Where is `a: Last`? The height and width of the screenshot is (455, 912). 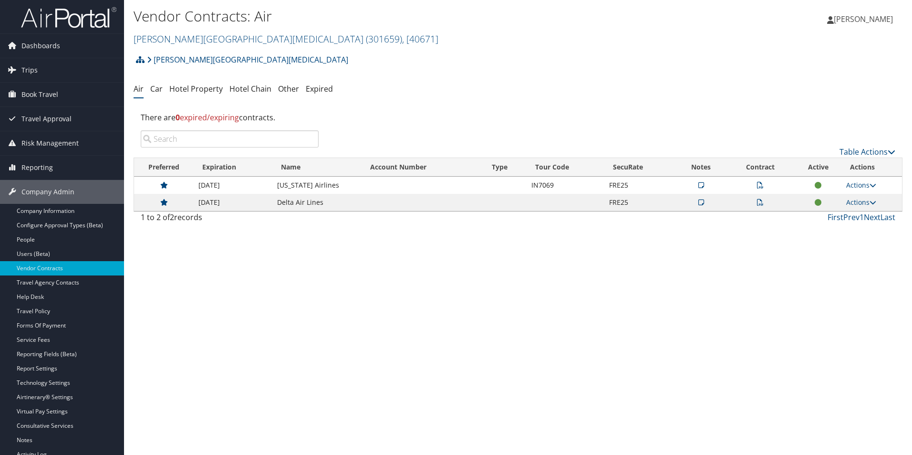
a: Last is located at coordinates (888, 217).